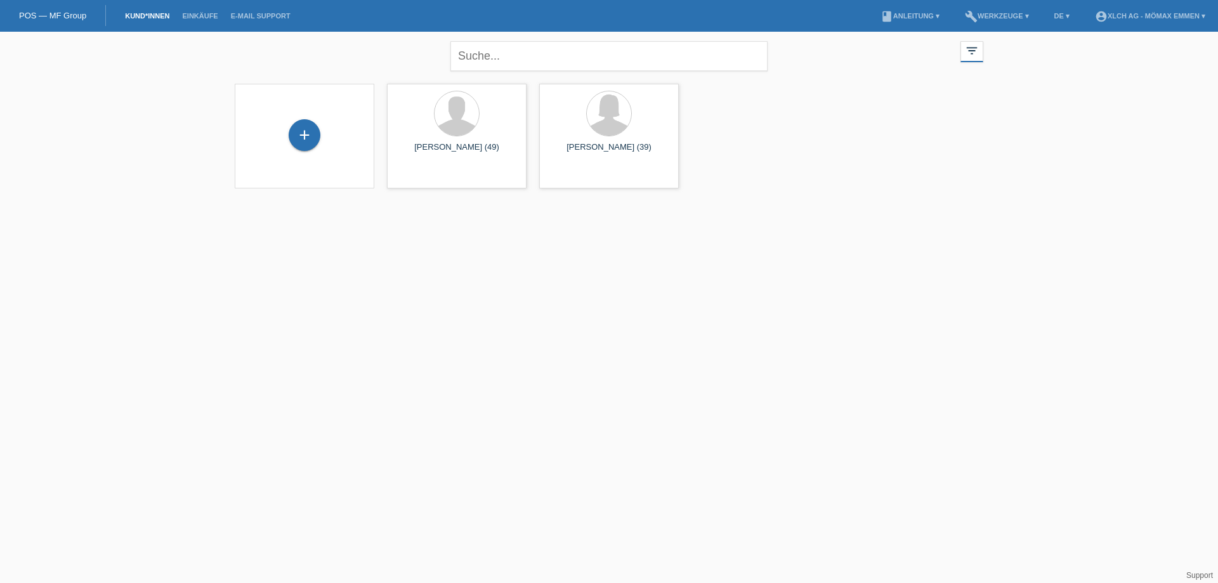 This screenshot has height=583, width=1218. I want to click on div: Sie haben die falsche Anmeldeseite in Ihren Lesezeichen/Favoriten gespeichert. Bitte nicht [DOMAI..., so click(609, 52).